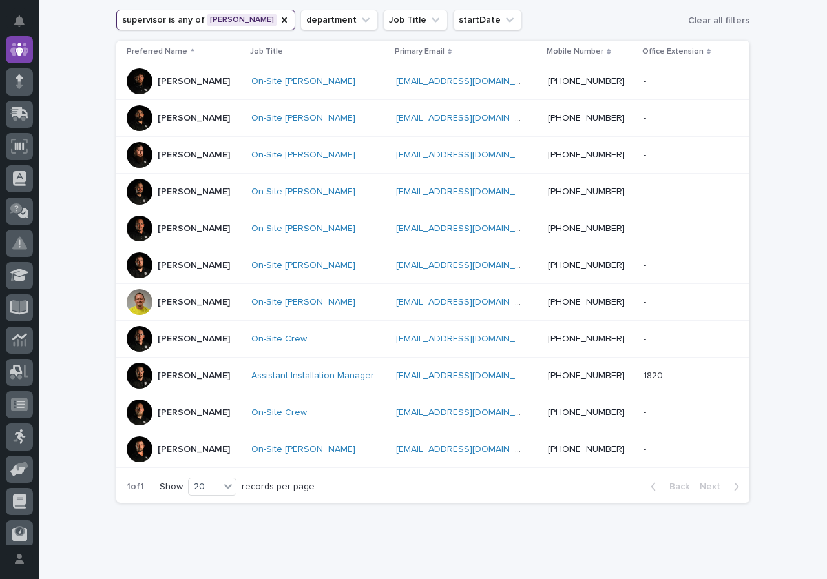  What do you see at coordinates (654, 375) in the screenshot?
I see `p: 1820` at bounding box center [654, 375].